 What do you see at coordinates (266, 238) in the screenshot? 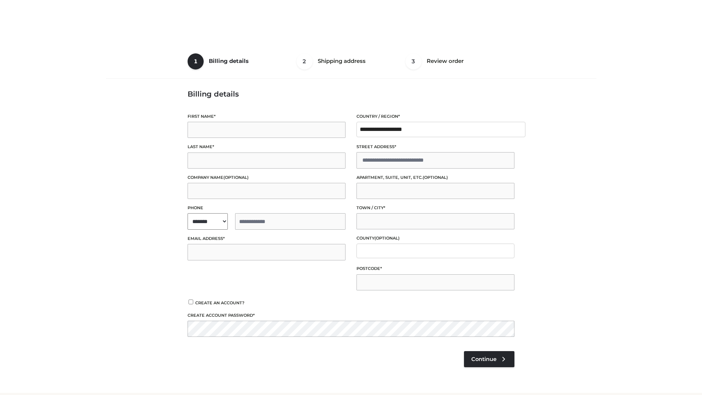
I see `label: Email address` at bounding box center [266, 238].